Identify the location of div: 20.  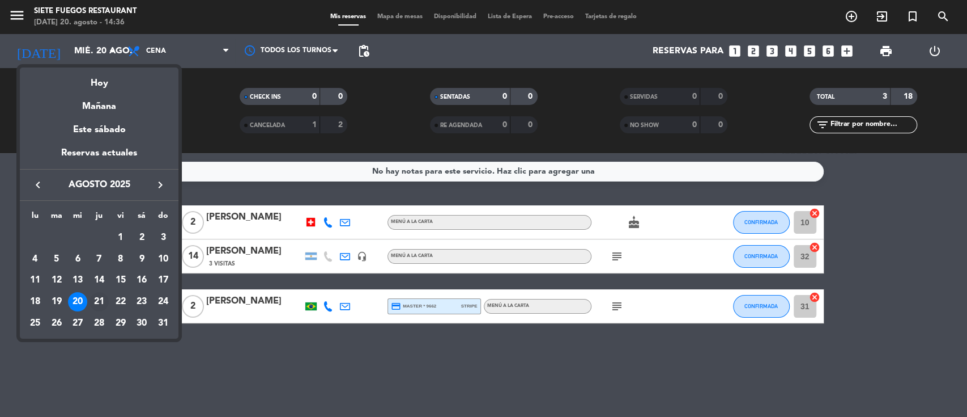
(78, 302).